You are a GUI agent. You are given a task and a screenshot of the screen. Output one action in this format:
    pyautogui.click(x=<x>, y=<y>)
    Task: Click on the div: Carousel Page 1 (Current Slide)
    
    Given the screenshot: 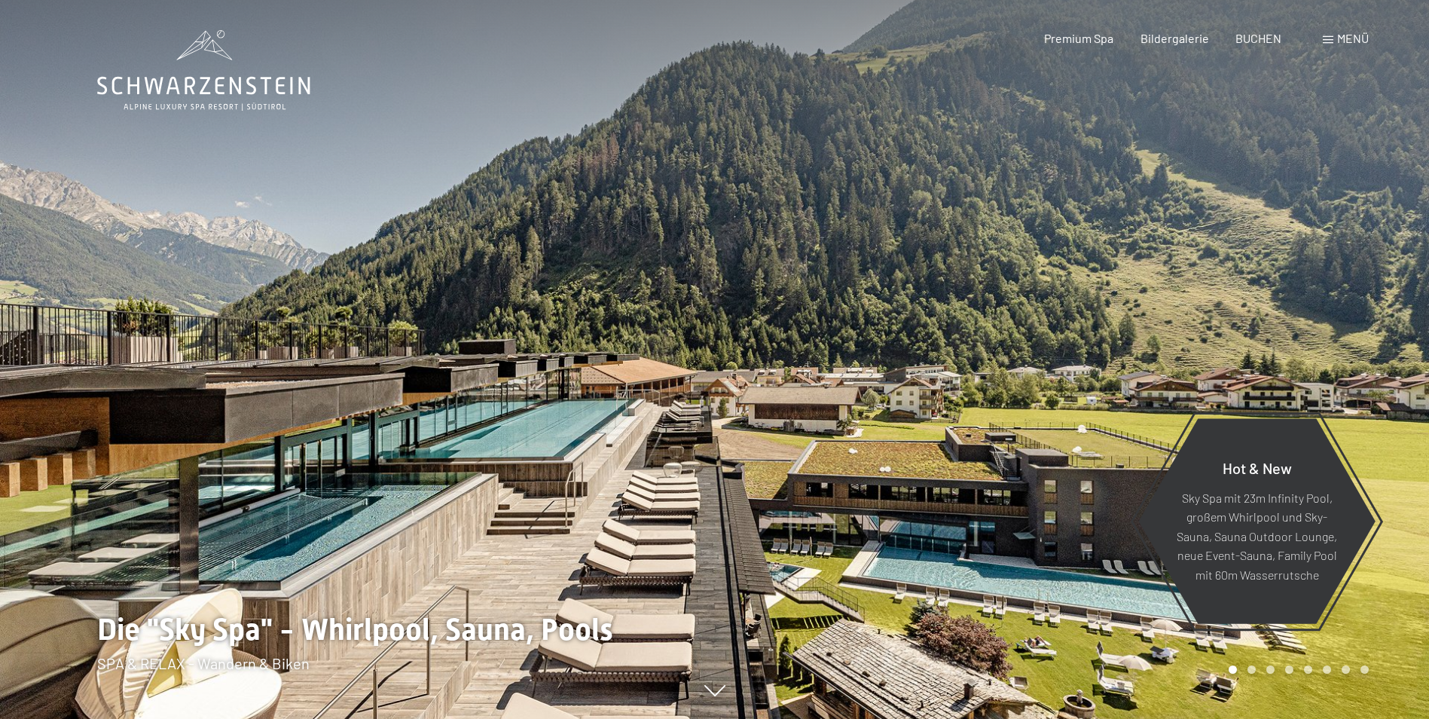 What is the action you would take?
    pyautogui.click(x=1233, y=669)
    